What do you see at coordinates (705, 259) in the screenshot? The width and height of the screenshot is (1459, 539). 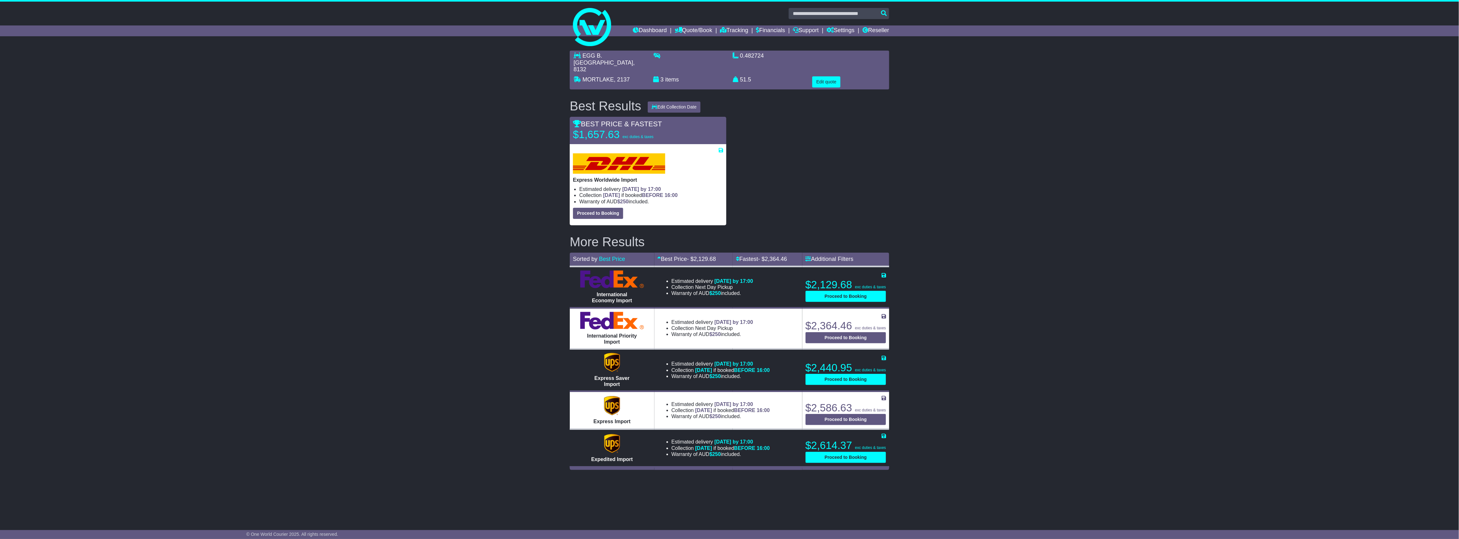 I see `span: 2,129.68` at bounding box center [705, 259].